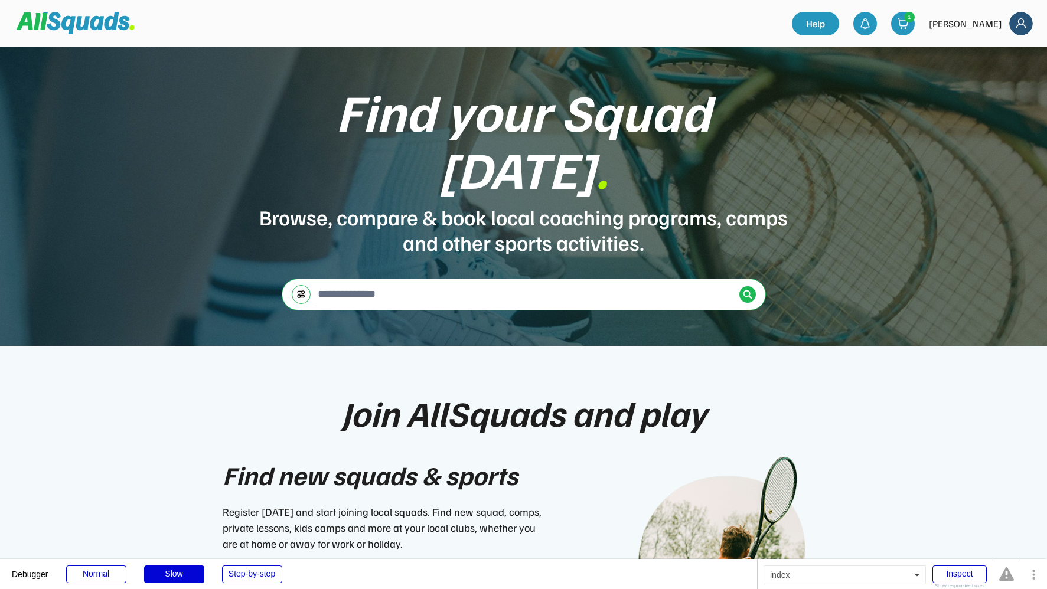 Image resolution: width=1047 pixels, height=589 pixels. What do you see at coordinates (959, 586) in the screenshot?
I see `div: Show responsive boxes` at bounding box center [959, 586].